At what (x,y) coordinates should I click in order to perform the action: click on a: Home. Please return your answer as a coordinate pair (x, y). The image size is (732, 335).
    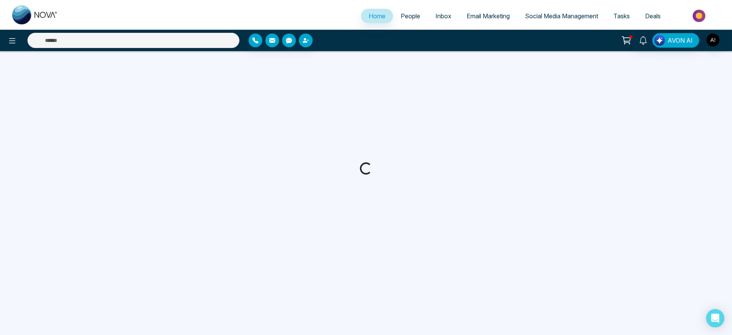
    Looking at the image, I should click on (377, 16).